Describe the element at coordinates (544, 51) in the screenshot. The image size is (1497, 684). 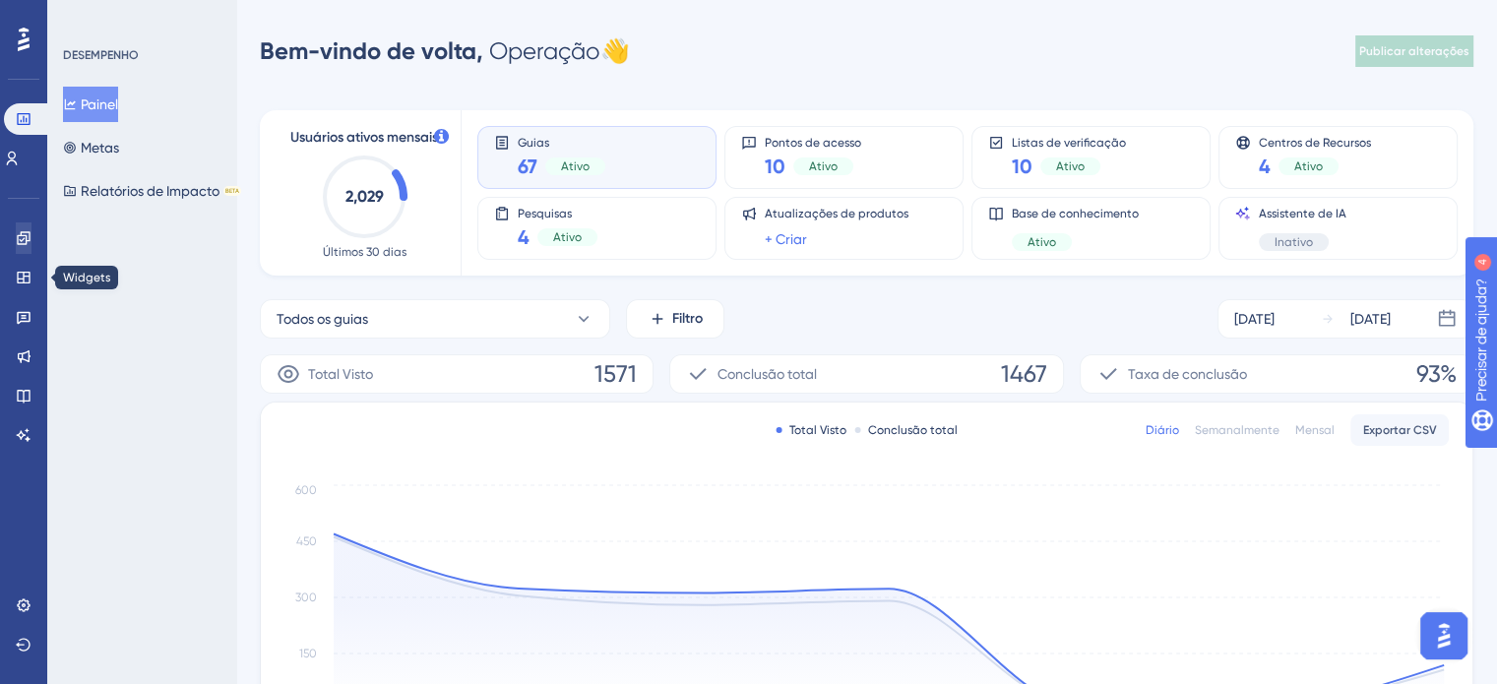
I see `font: Operação` at that location.